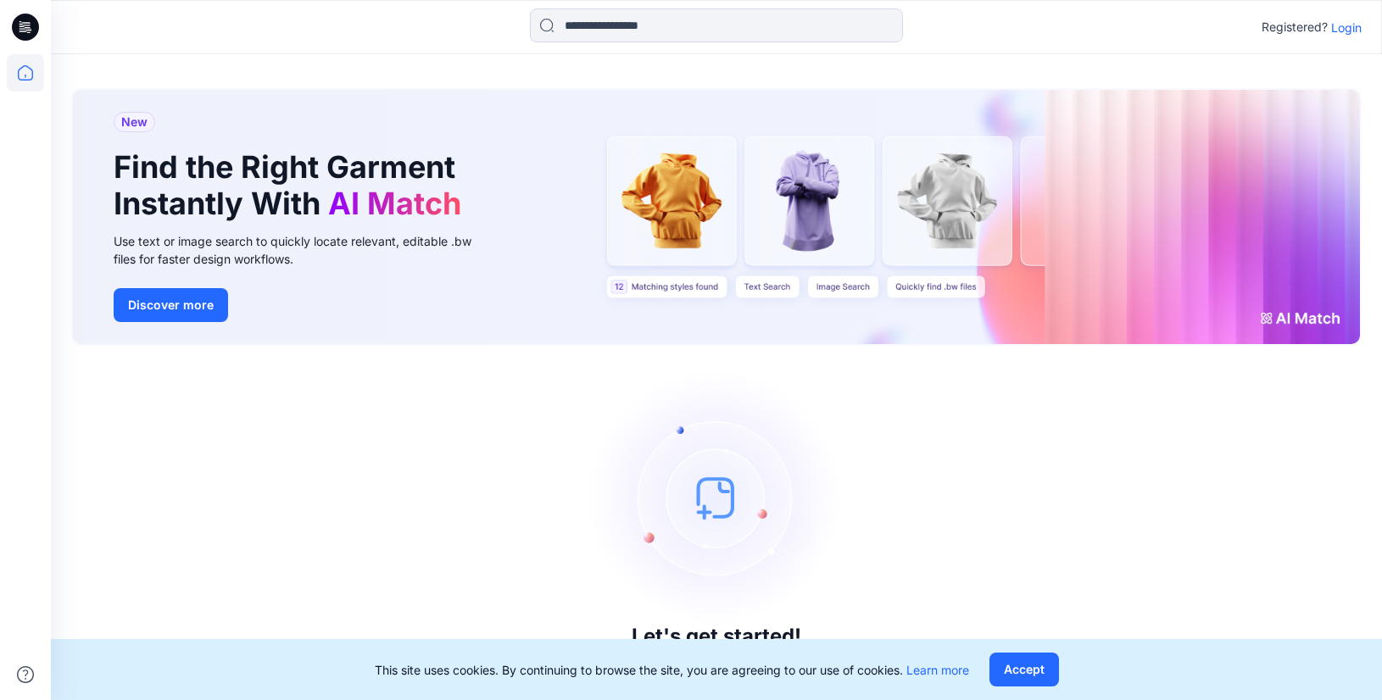 The height and width of the screenshot is (700, 1382). Describe the element at coordinates (304, 250) in the screenshot. I see `div: Use text or image search to quickly locate relevant, editable .bw files for faster design workflows.` at that location.